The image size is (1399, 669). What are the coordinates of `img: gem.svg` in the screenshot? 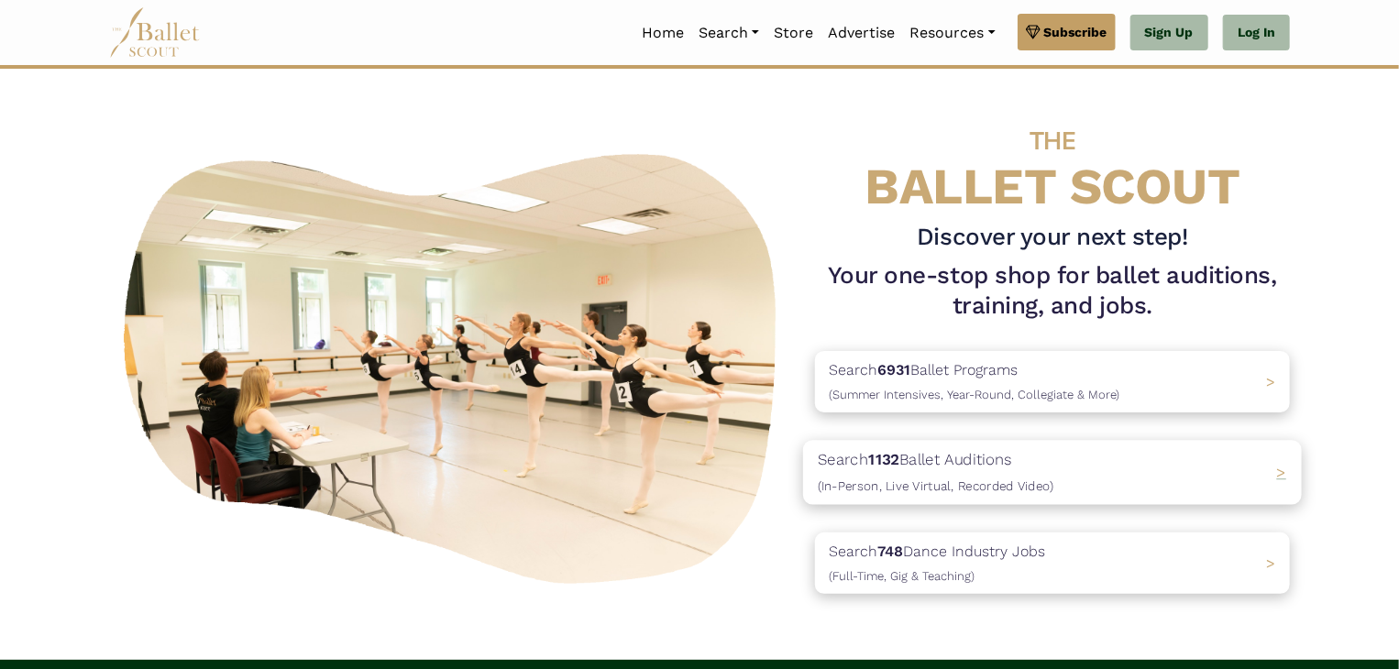 It's located at (1033, 32).